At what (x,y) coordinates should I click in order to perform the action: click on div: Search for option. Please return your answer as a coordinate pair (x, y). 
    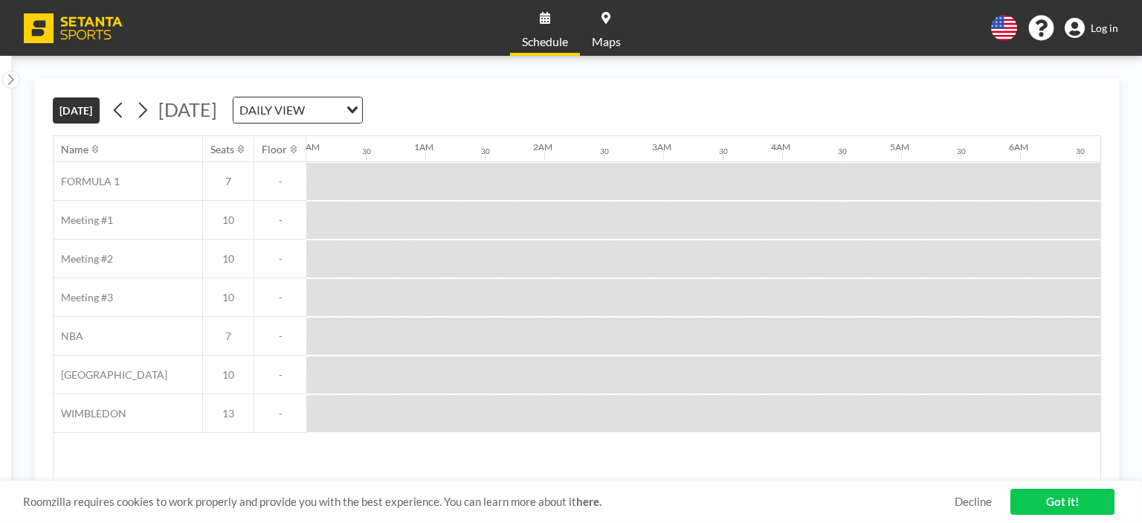
    Looking at the image, I should click on (297, 110).